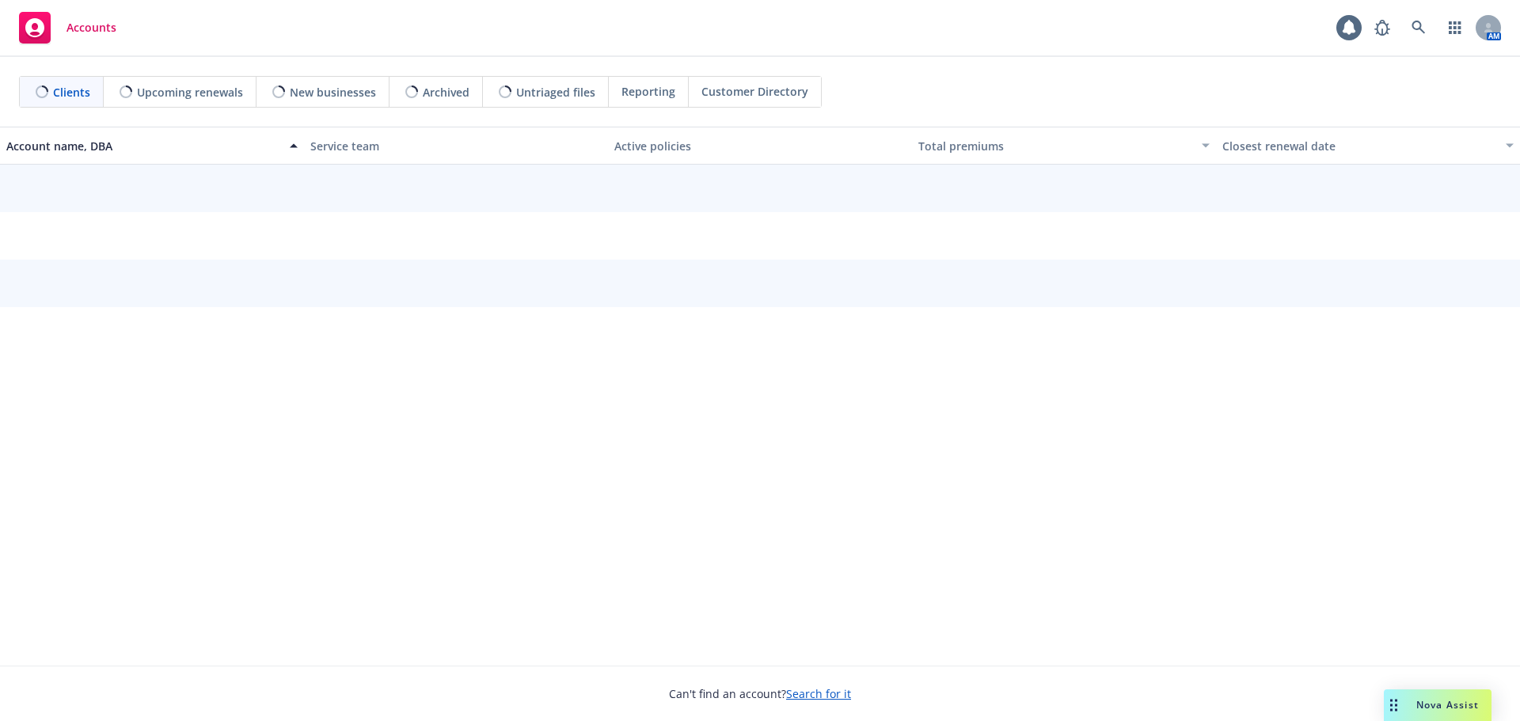 The height and width of the screenshot is (721, 1520). Describe the element at coordinates (1455, 28) in the screenshot. I see `a: Switch app` at that location.